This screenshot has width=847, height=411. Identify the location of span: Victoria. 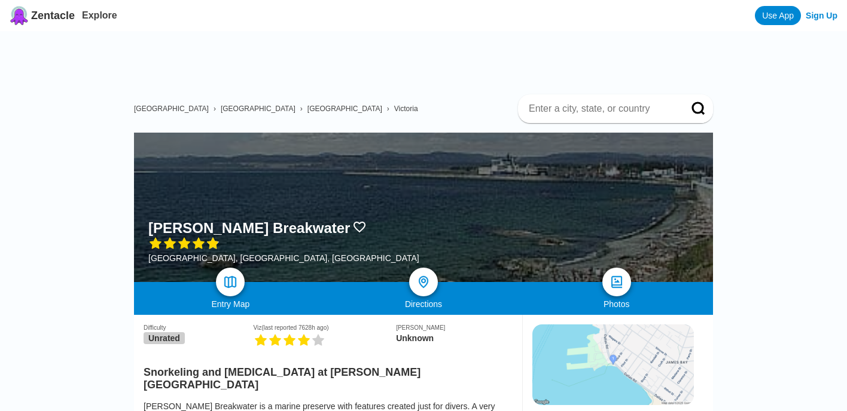
(406, 109).